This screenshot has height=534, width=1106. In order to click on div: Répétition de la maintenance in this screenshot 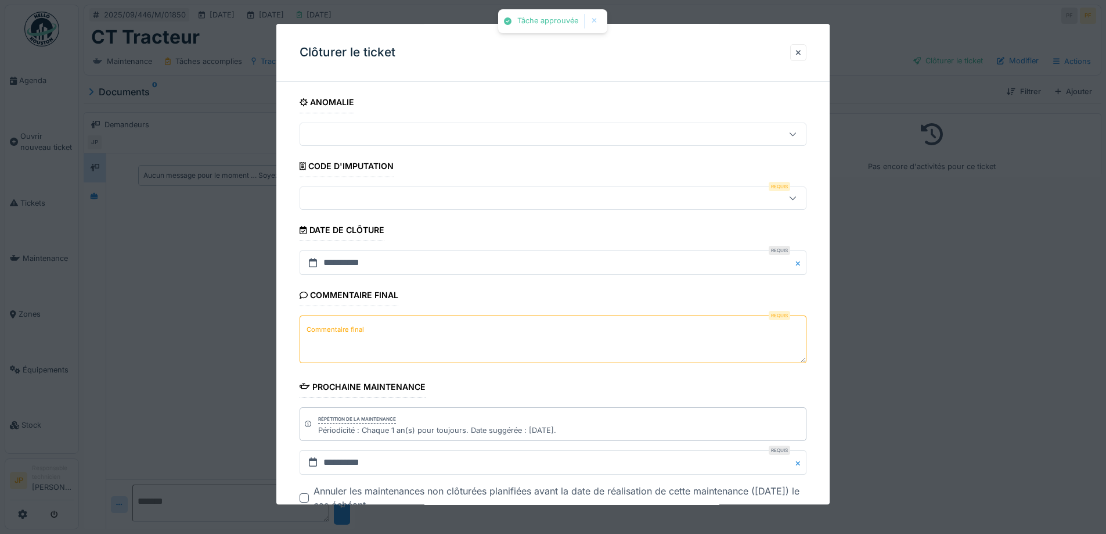, I will do `click(357, 419)`.